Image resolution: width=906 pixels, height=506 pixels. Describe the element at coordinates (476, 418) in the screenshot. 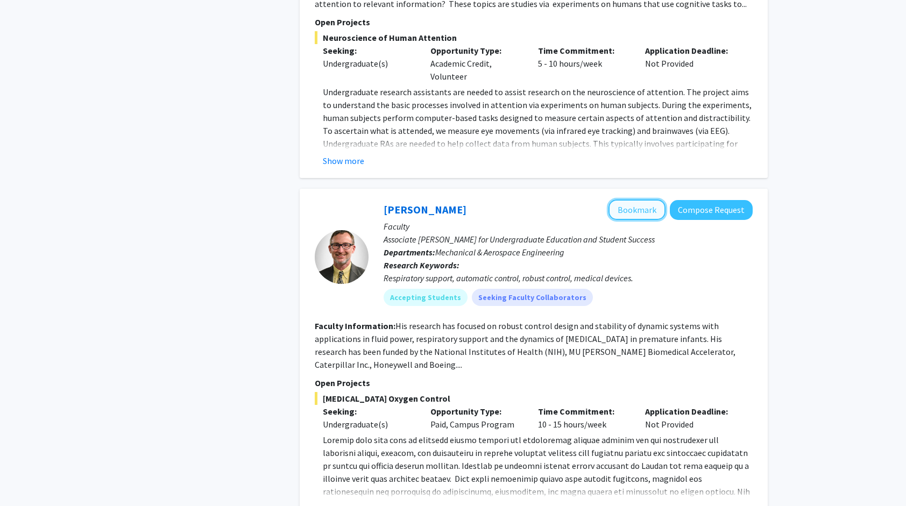

I see `div: Paid, Campus Program` at that location.